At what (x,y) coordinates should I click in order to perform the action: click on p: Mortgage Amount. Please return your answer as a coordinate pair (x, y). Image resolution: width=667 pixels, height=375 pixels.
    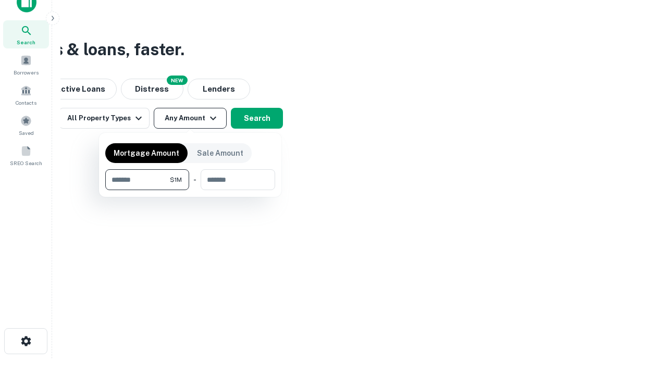
    Looking at the image, I should click on (146, 153).